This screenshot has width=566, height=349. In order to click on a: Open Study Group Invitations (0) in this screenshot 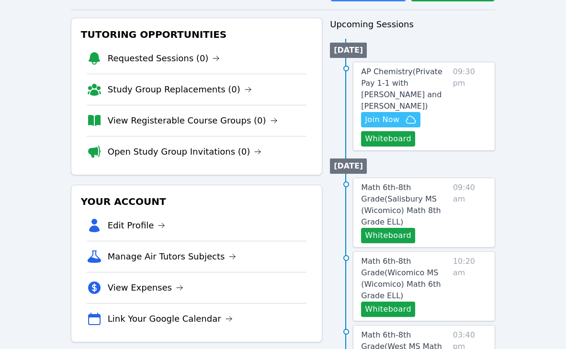, I will do `click(185, 152)`.